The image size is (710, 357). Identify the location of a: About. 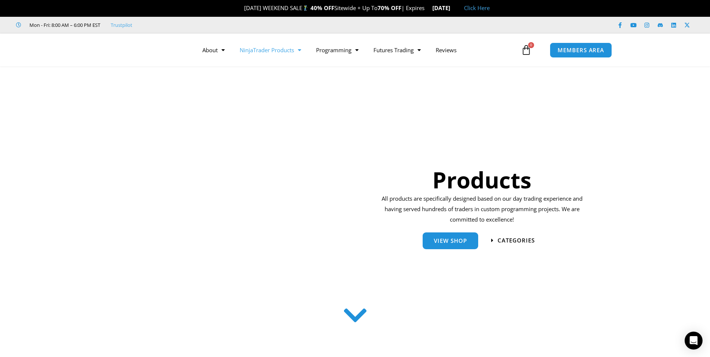
(213, 50).